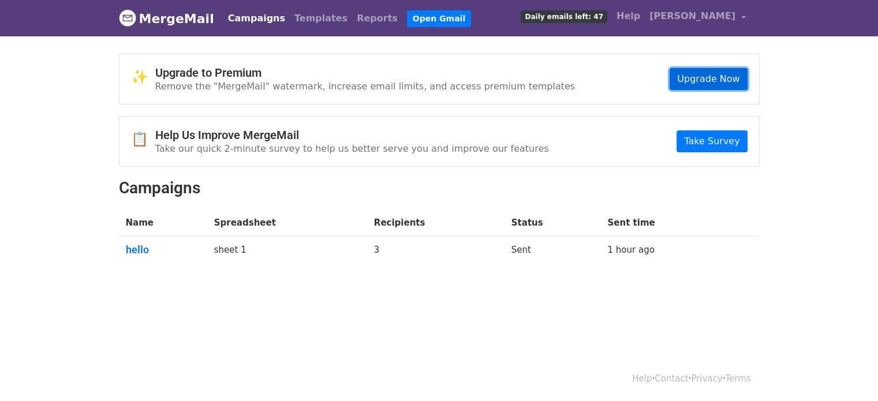 This screenshot has height=401, width=878. What do you see at coordinates (163, 250) in the screenshot?
I see `a: hello` at bounding box center [163, 250].